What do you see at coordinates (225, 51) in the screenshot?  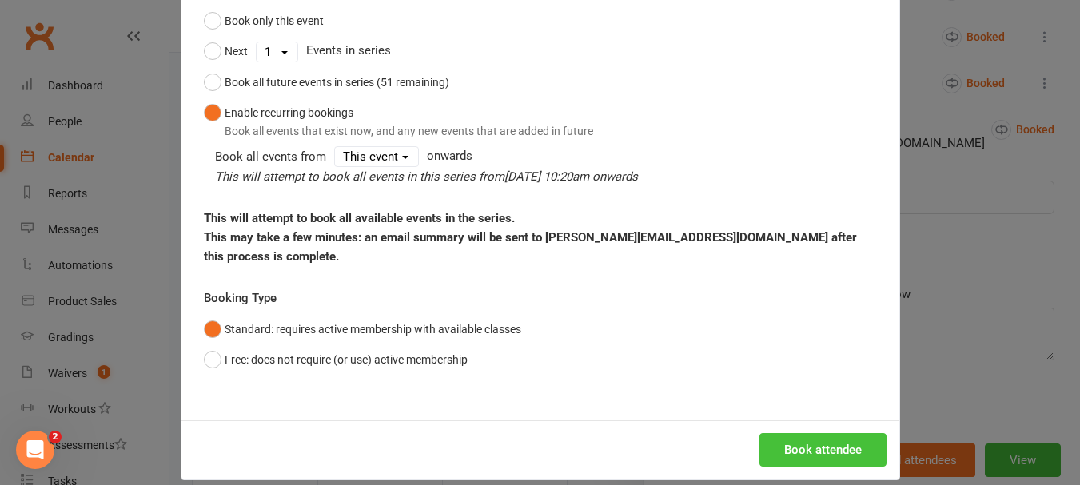 I see `button: Next` at bounding box center [225, 51].